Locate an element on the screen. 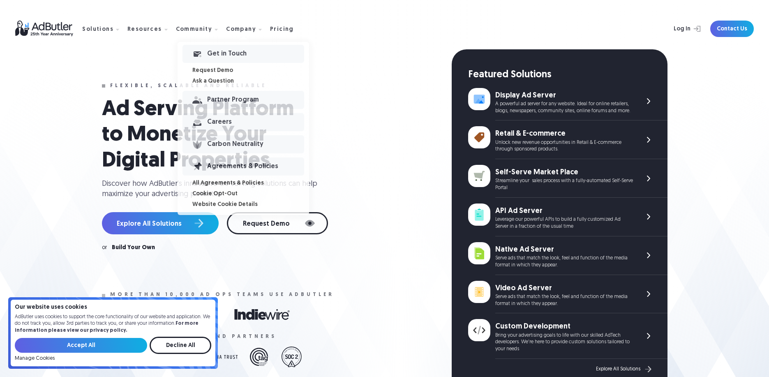 The image size is (769, 377). div: Retail & E-commerce is located at coordinates (564, 134).